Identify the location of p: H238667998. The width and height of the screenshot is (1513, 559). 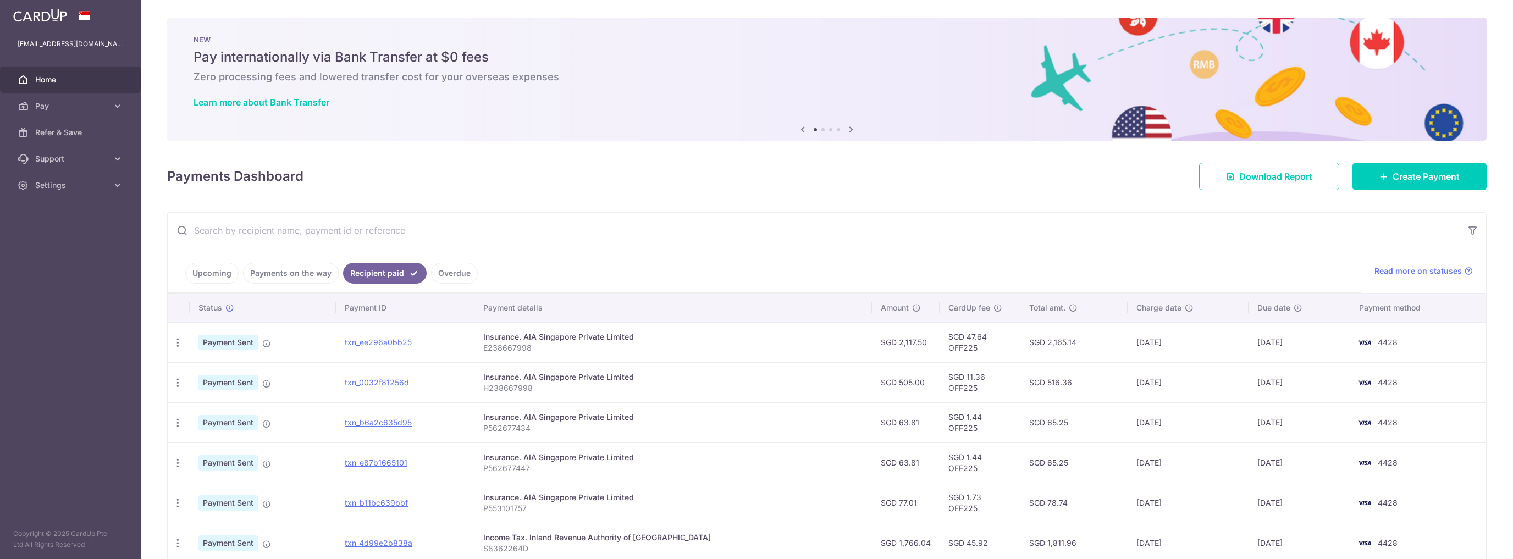
(674, 388).